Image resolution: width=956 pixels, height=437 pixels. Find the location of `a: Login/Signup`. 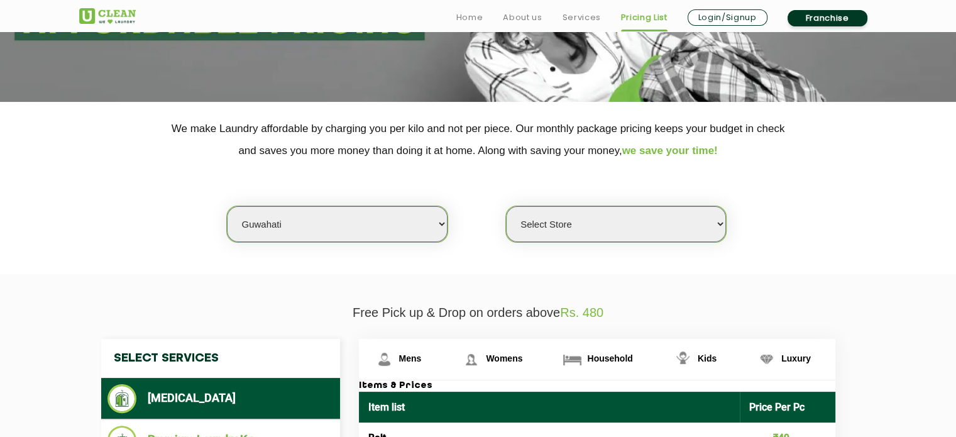

a: Login/Signup is located at coordinates (727, 18).